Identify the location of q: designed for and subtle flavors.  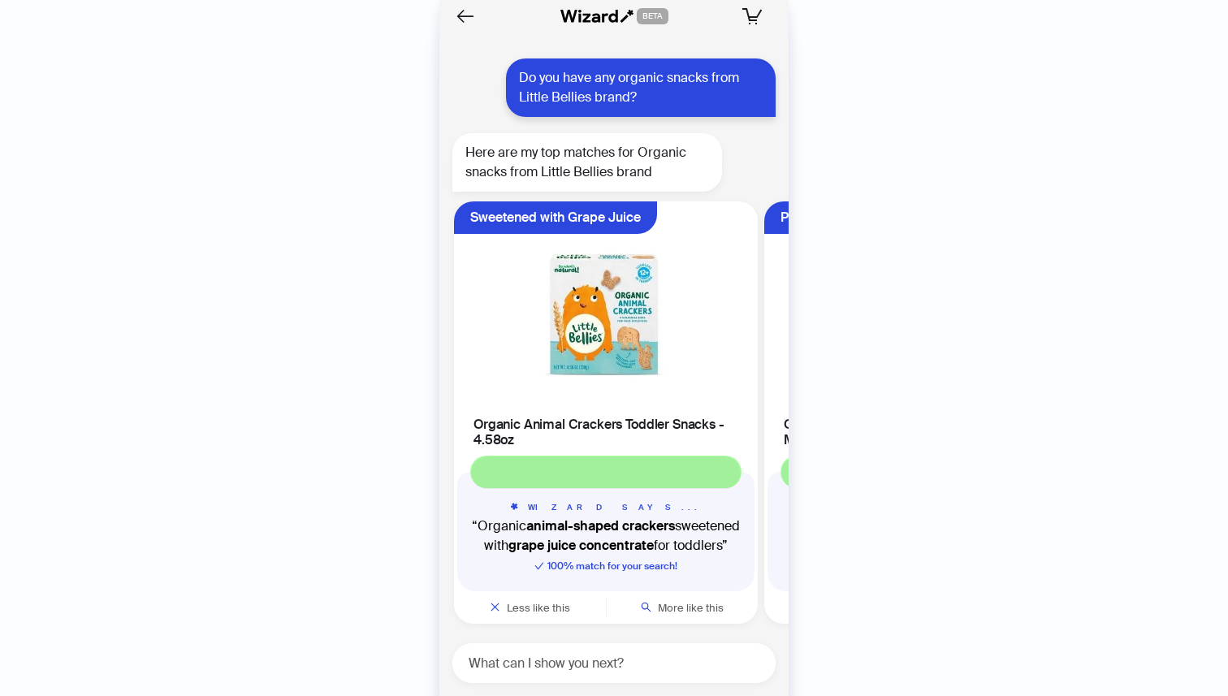
(916, 536).